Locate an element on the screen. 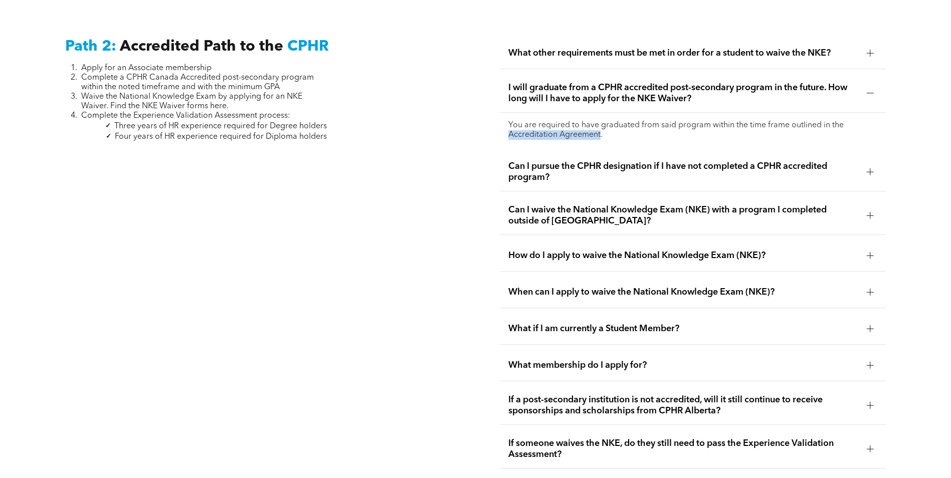 This screenshot has width=951, height=478. span: Complete the Experience Validation Assessment process: is located at coordinates (185, 116).